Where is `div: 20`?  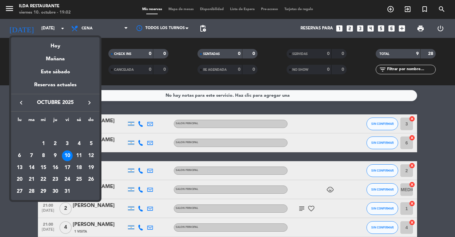 div: 20 is located at coordinates (20, 180).